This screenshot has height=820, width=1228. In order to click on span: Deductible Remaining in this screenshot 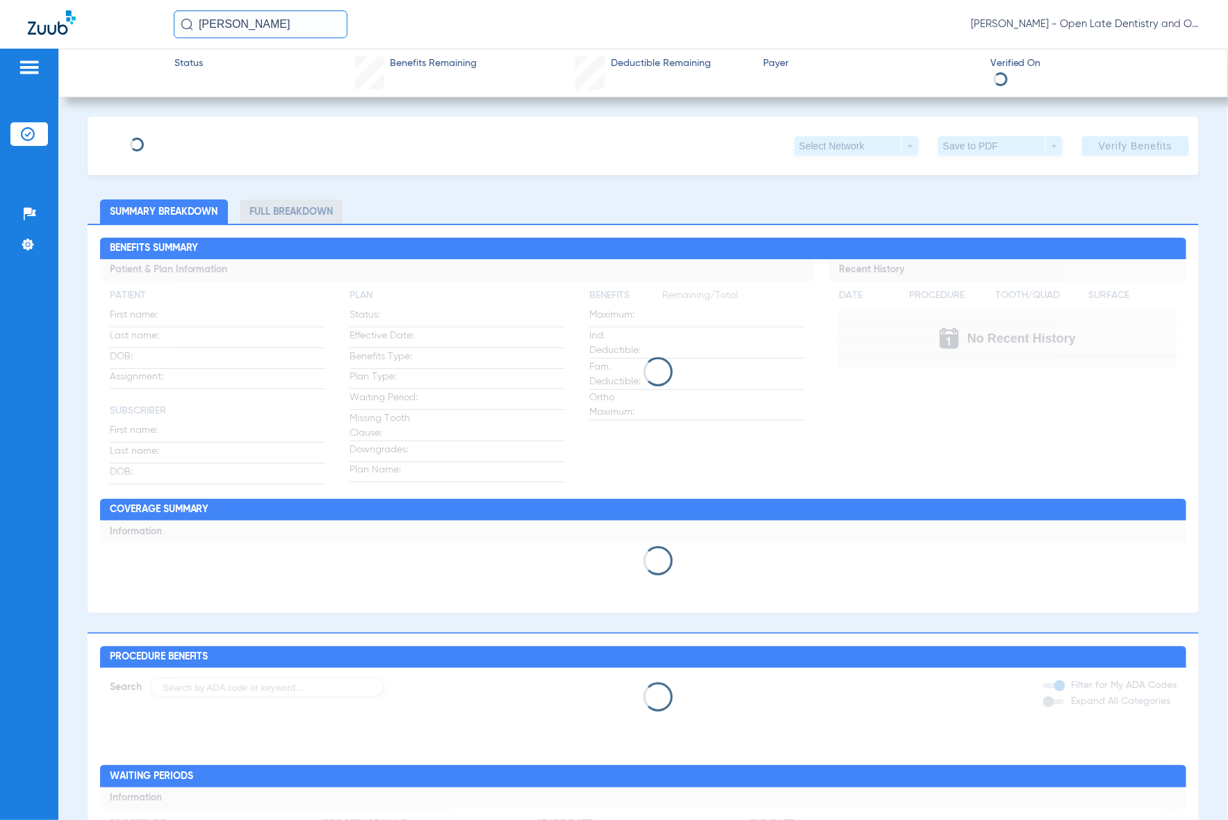, I will do `click(661, 63)`.